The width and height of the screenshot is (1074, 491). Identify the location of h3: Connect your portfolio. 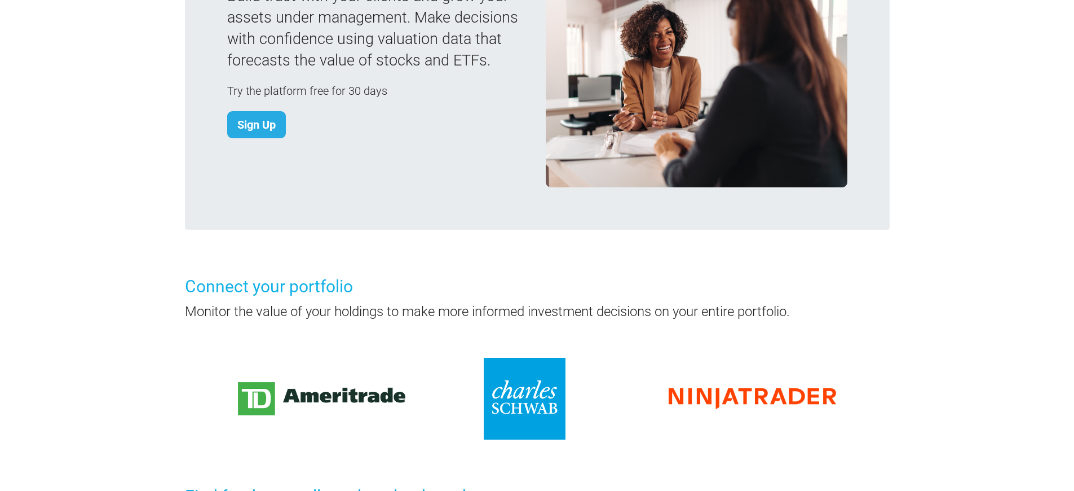
(537, 286).